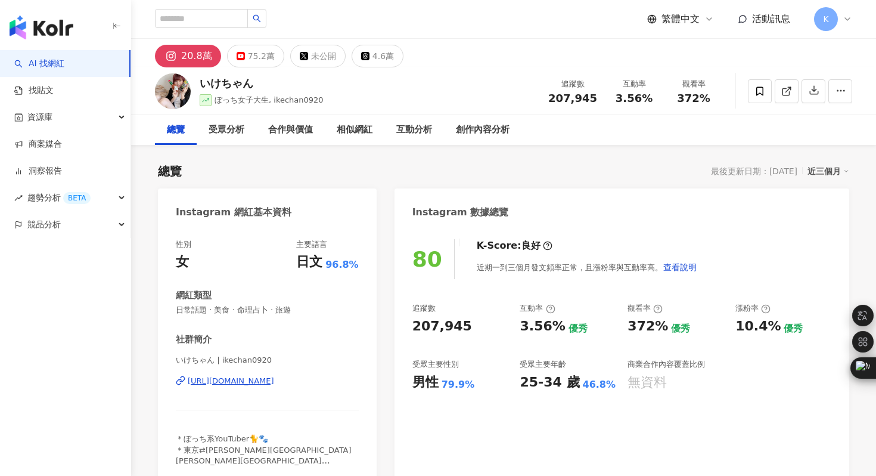 Image resolution: width=876 pixels, height=476 pixels. I want to click on span: 96.8%, so click(342, 265).